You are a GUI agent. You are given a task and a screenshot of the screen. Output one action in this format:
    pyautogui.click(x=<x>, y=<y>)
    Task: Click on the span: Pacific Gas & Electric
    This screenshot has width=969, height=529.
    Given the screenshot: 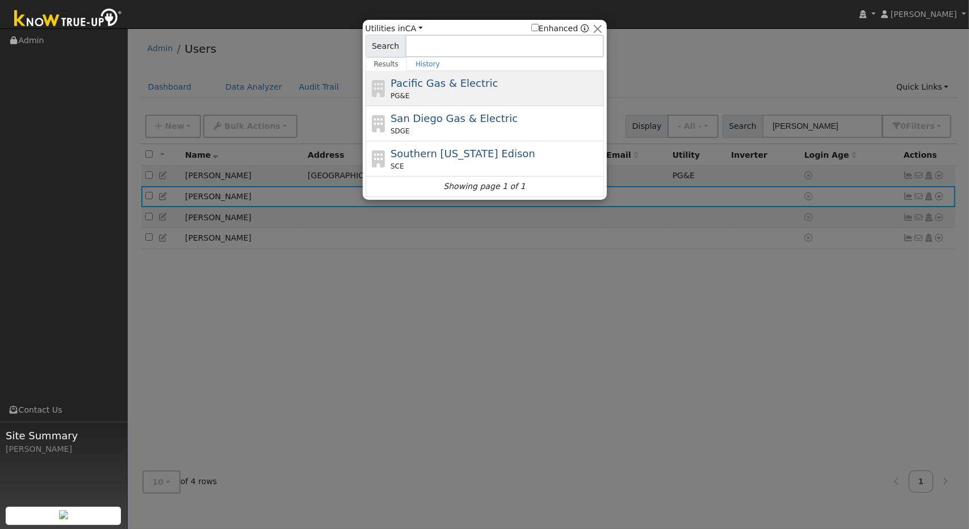 What is the action you would take?
    pyautogui.click(x=444, y=83)
    